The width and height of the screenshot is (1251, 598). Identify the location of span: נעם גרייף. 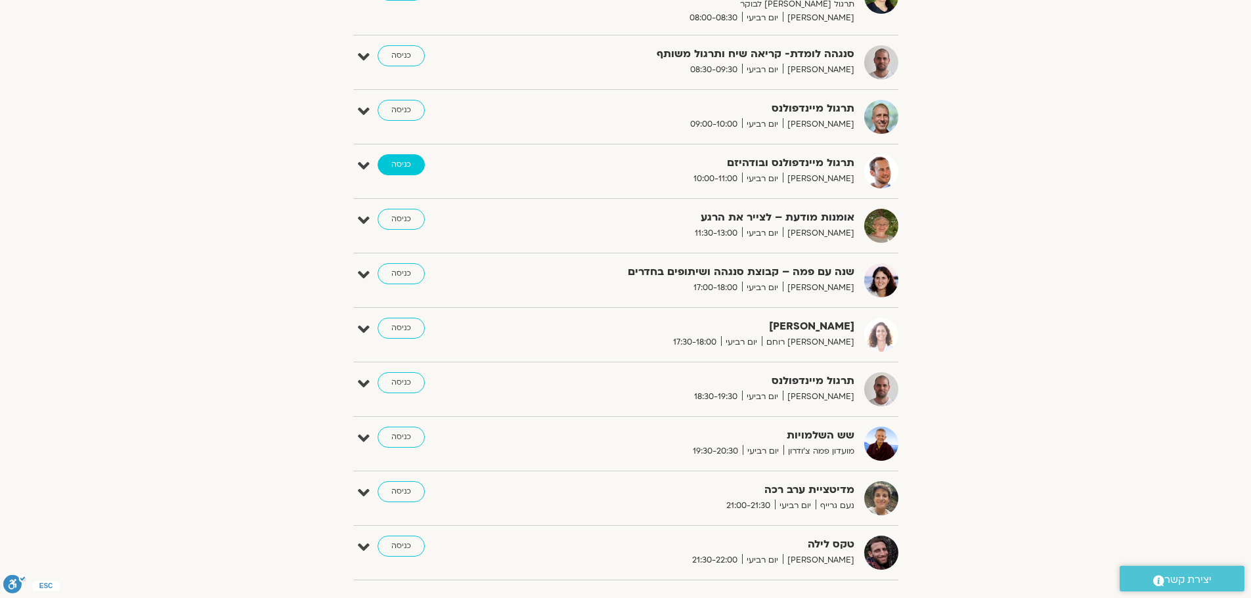
(835, 506).